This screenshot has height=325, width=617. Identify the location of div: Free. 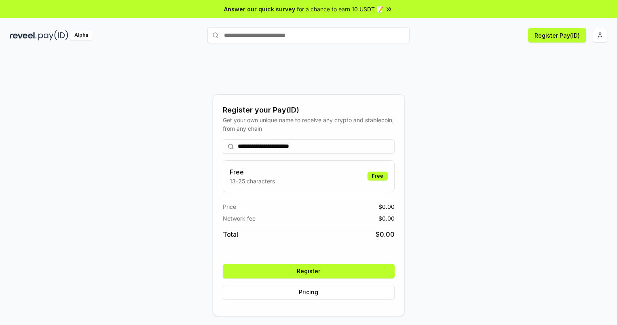
(378, 176).